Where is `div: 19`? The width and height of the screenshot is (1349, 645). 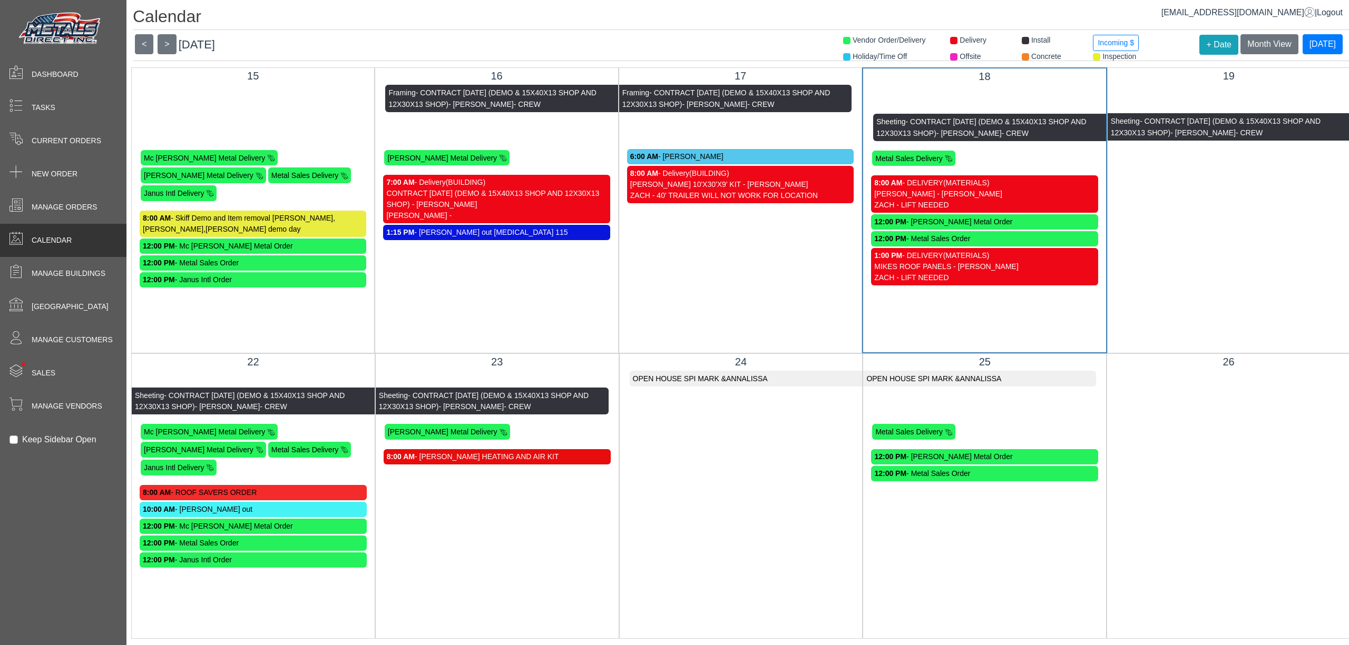
div: 19 is located at coordinates (1228, 76).